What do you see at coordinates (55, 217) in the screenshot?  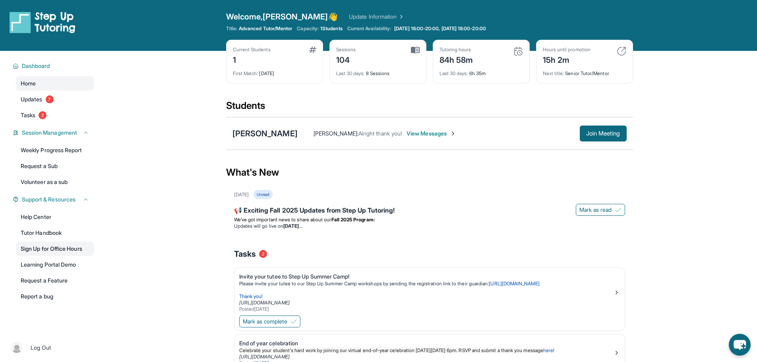 I see `a: Help Center` at bounding box center [55, 217].